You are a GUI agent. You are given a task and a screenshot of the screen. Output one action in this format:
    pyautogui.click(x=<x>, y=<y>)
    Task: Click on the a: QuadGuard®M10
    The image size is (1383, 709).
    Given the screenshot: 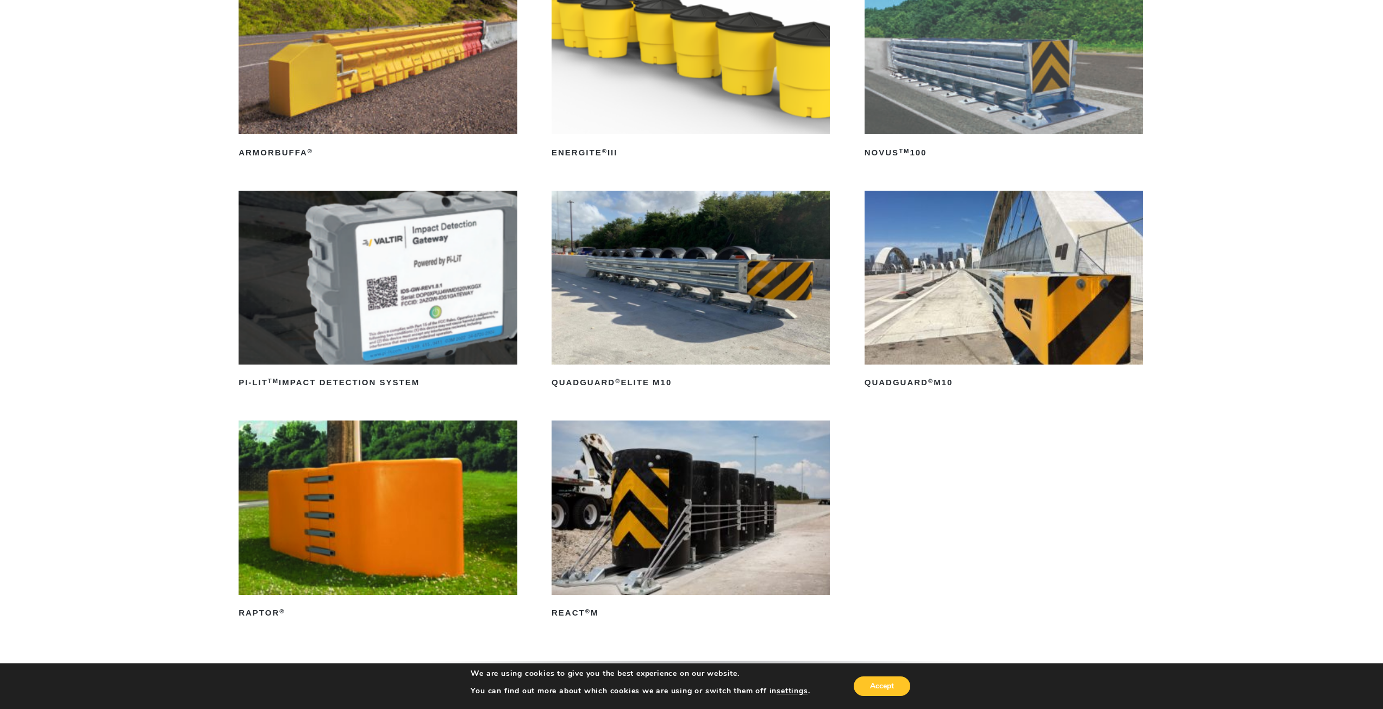 What is the action you would take?
    pyautogui.click(x=1004, y=291)
    